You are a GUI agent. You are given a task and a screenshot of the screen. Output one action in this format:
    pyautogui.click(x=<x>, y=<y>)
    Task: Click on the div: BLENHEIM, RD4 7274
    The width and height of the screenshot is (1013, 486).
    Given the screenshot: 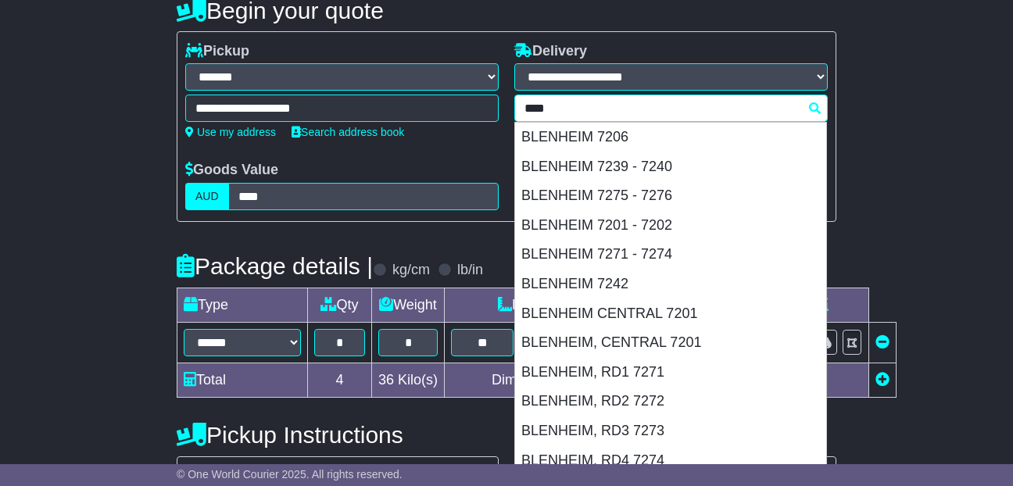 What is the action you would take?
    pyautogui.click(x=670, y=461)
    